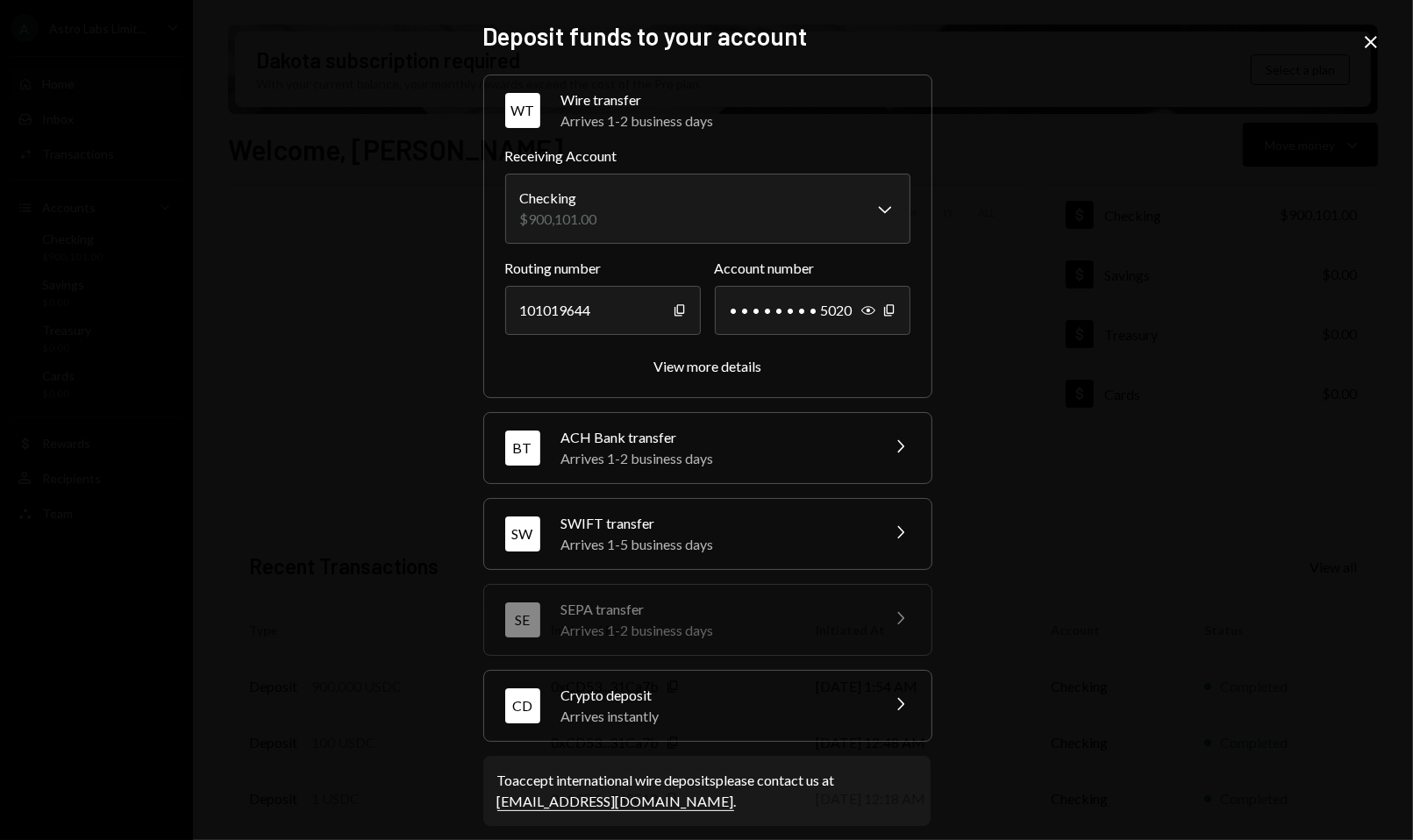 The height and width of the screenshot is (840, 1413). What do you see at coordinates (707, 366) in the screenshot?
I see `div: View more details` at bounding box center [707, 366].